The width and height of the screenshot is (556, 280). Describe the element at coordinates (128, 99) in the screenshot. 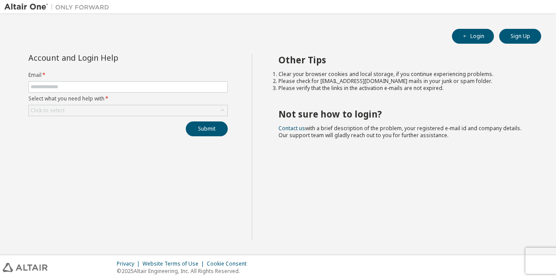

I see `label: Select what you need help with` at that location.